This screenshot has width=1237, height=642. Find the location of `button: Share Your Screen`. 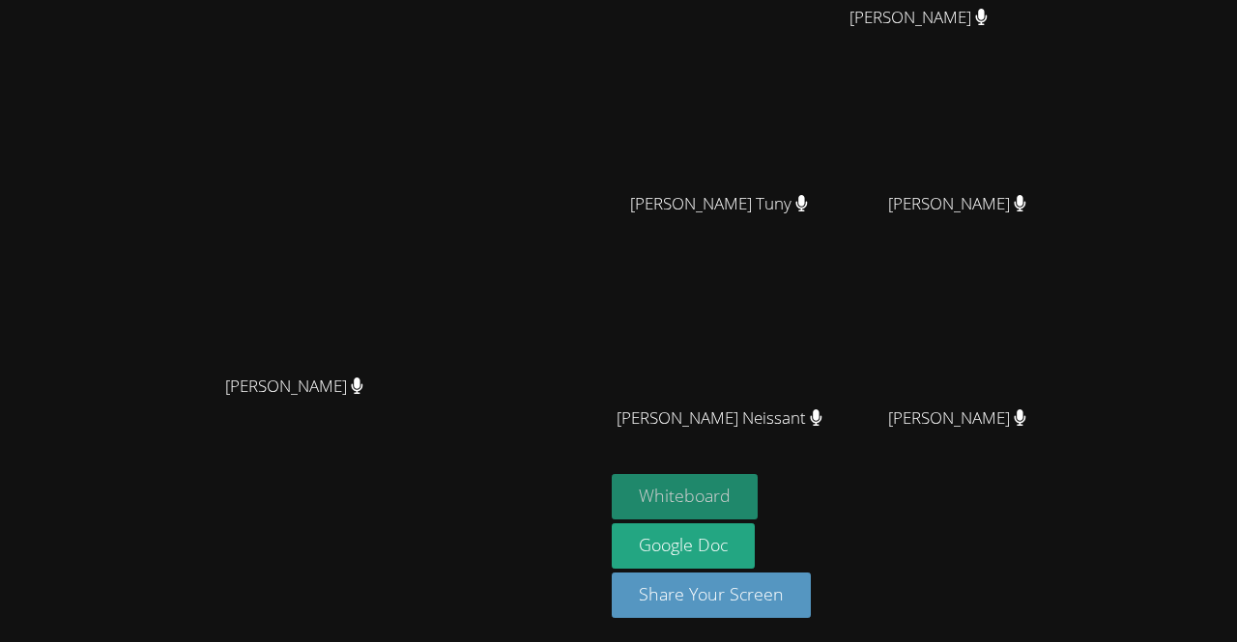

button: Share Your Screen is located at coordinates (711, 595).